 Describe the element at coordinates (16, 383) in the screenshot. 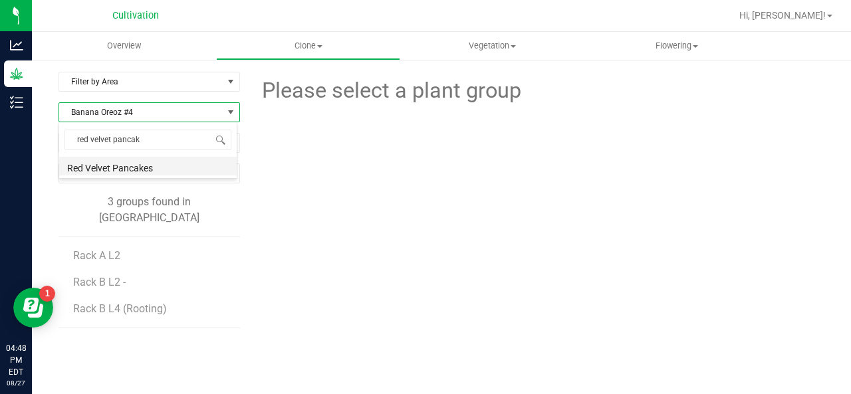

I see `p: 08/27` at that location.